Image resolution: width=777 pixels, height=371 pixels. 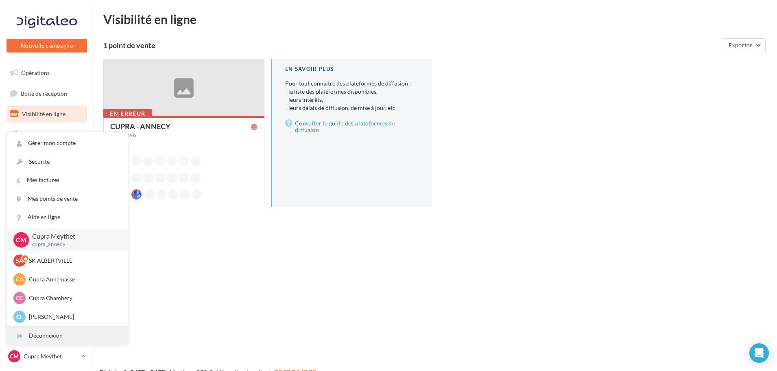 What do you see at coordinates (20, 279) in the screenshot?
I see `span: CA` at bounding box center [20, 279].